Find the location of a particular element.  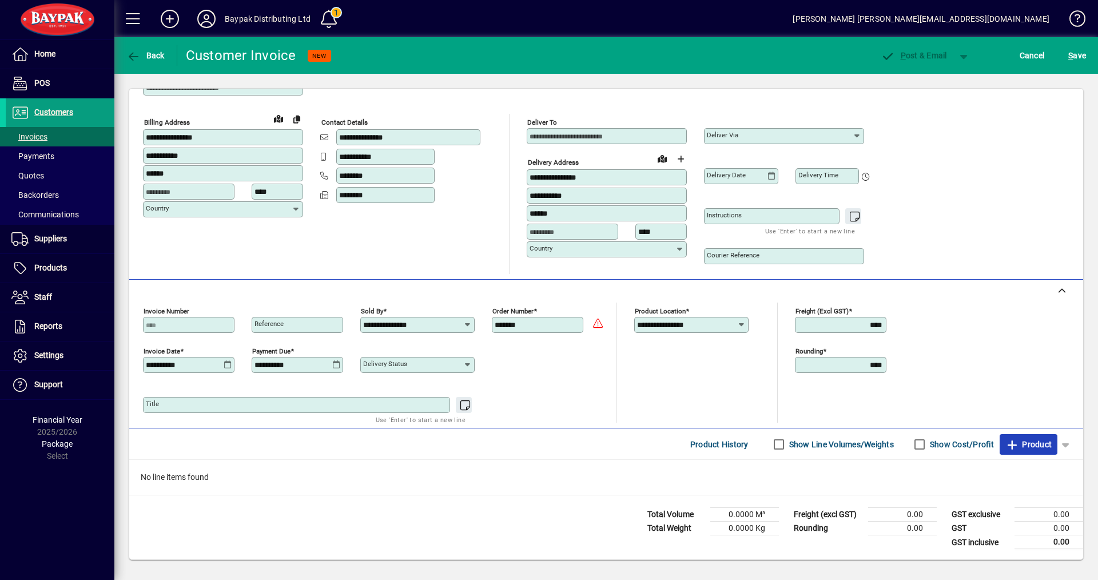

button: Back is located at coordinates (145, 55).